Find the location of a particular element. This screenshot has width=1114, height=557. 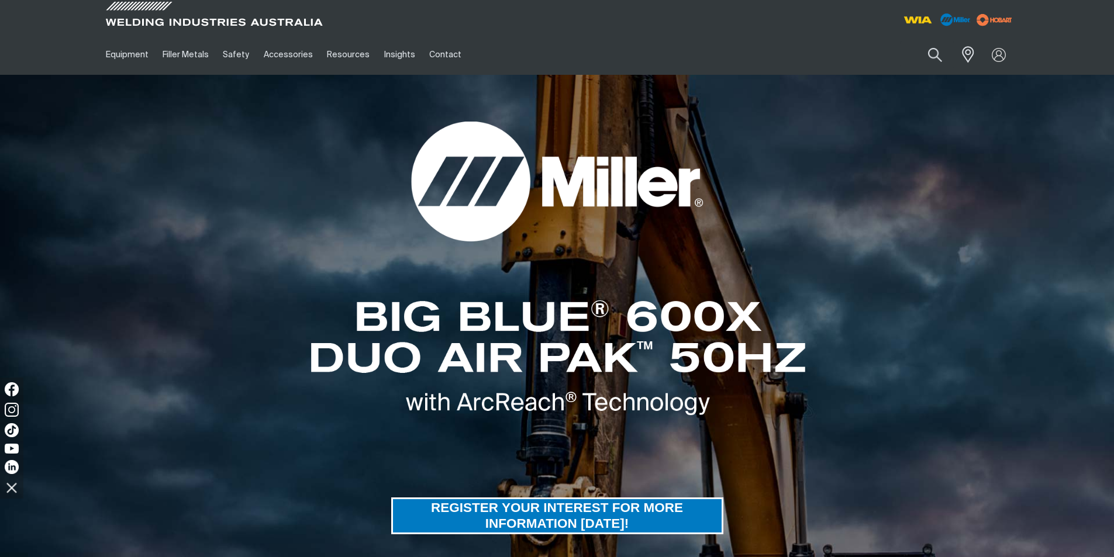

img: Instagram is located at coordinates (12, 410).